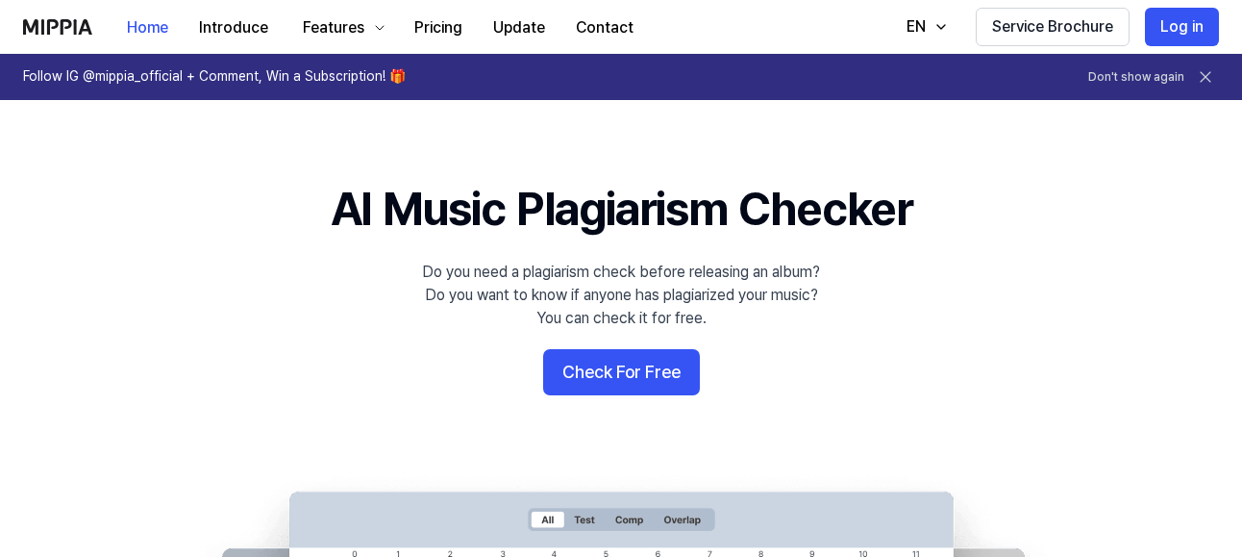 This screenshot has height=557, width=1242. What do you see at coordinates (605, 28) in the screenshot?
I see `button: Contact` at bounding box center [605, 28].